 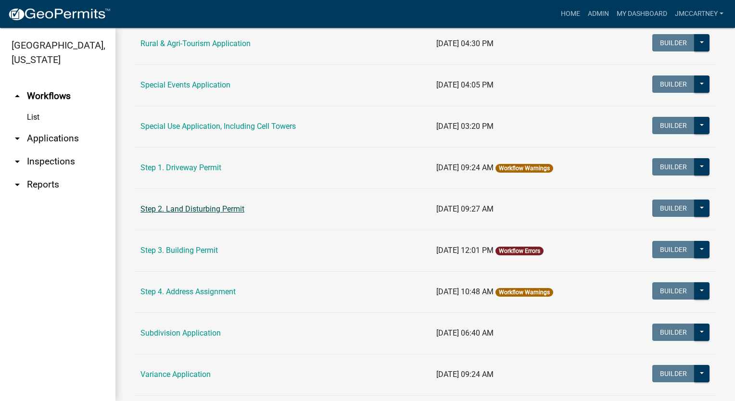 I want to click on a: Step 4. Address Assignment, so click(x=188, y=292).